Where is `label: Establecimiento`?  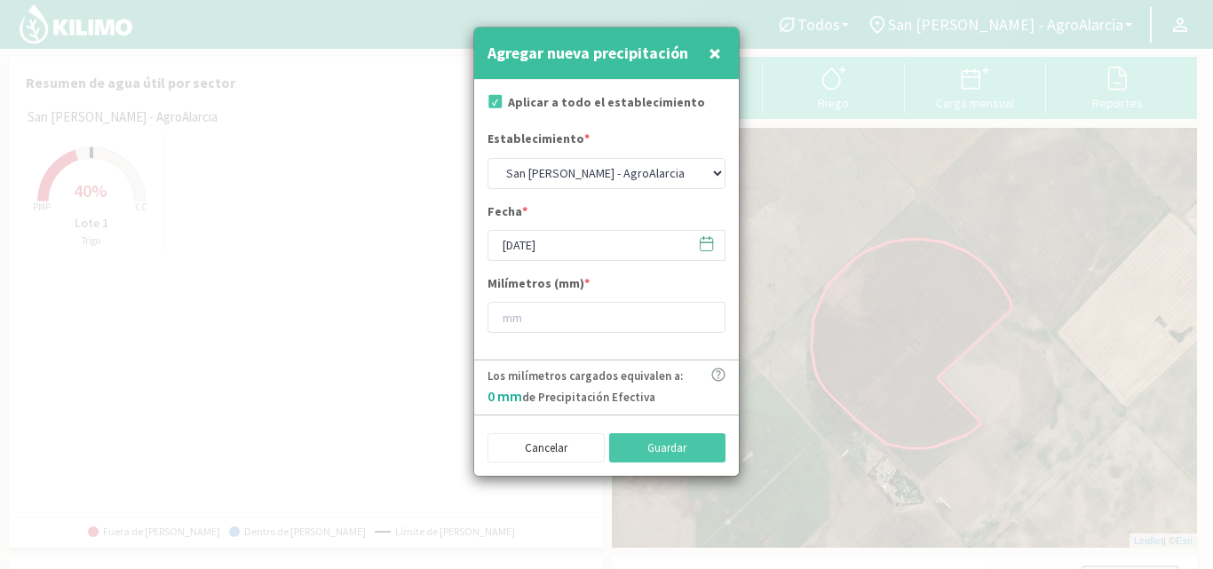 label: Establecimiento is located at coordinates (538, 141).